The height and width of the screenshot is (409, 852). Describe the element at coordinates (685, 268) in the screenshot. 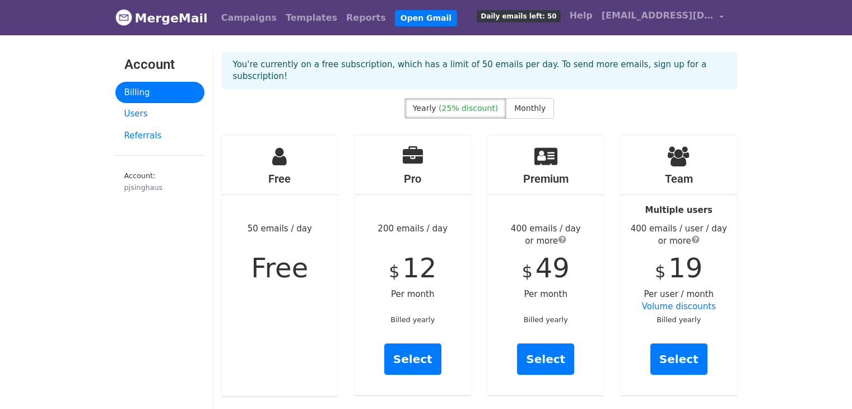

I see `span: 19` at that location.